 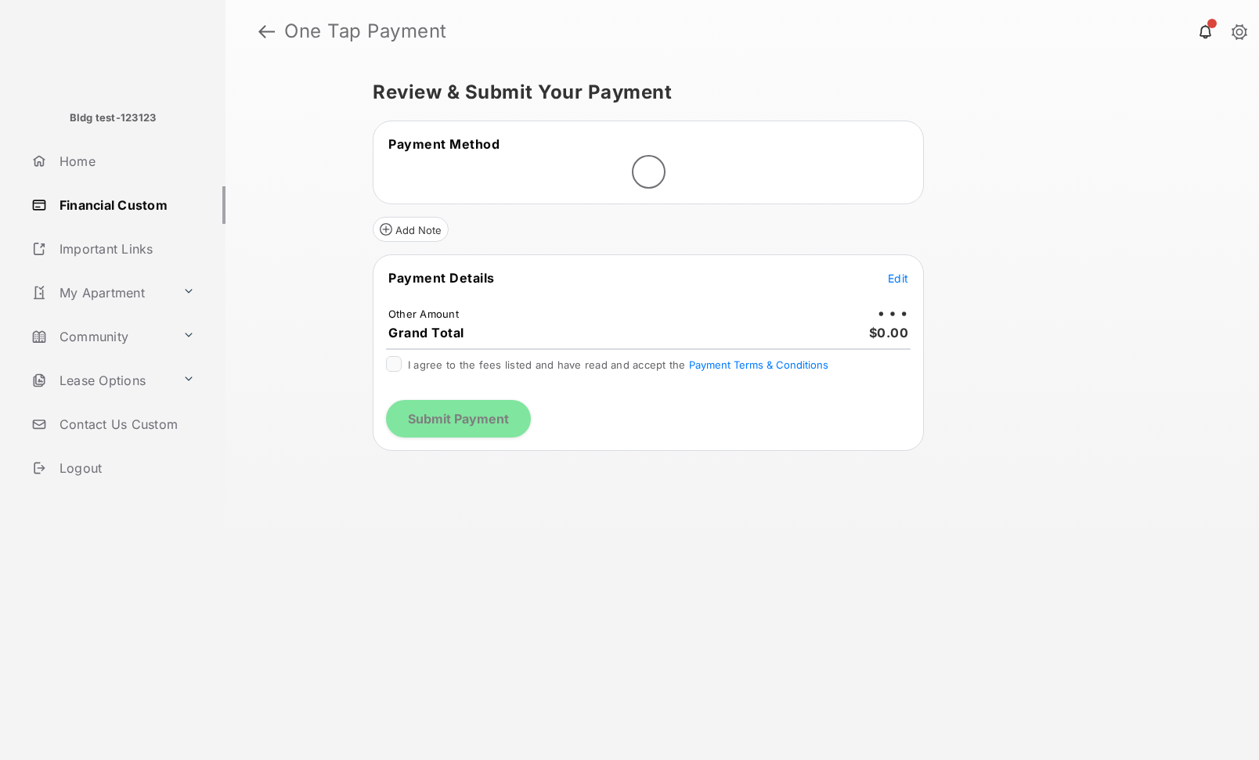 What do you see at coordinates (444, 144) in the screenshot?
I see `span: Payment Method` at bounding box center [444, 144].